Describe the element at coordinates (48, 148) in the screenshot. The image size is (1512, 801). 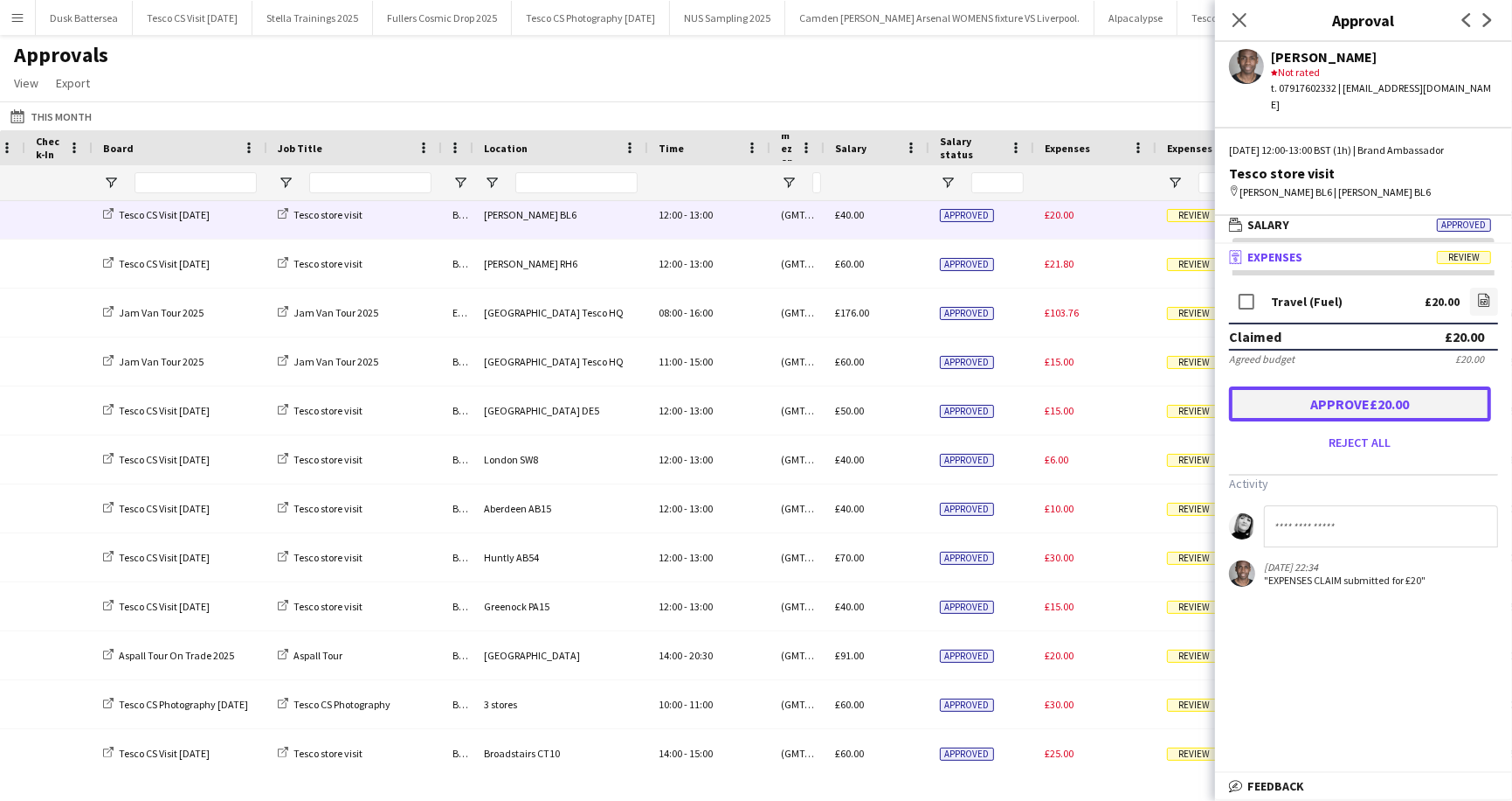
I see `span: Check-In` at that location.